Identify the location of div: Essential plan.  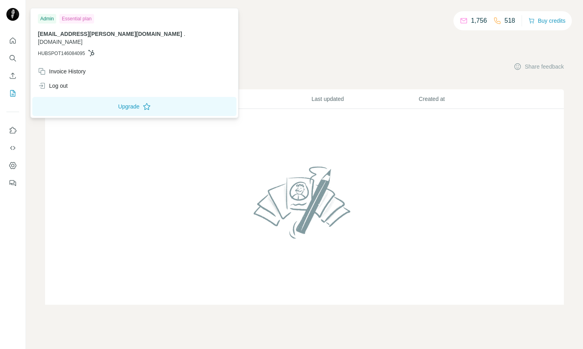
(77, 19).